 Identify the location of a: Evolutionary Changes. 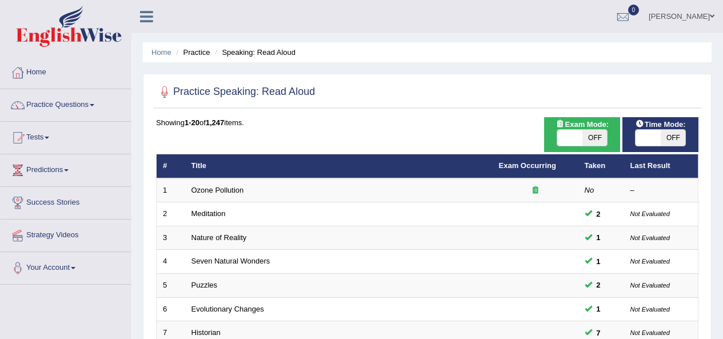
(227, 308).